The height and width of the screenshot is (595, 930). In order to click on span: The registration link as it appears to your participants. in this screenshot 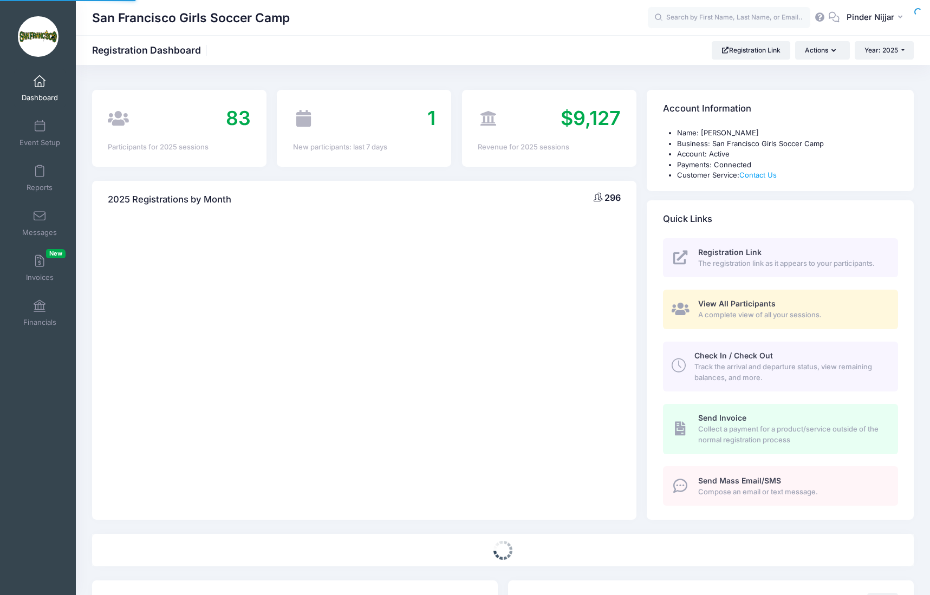, I will do `click(792, 264)`.